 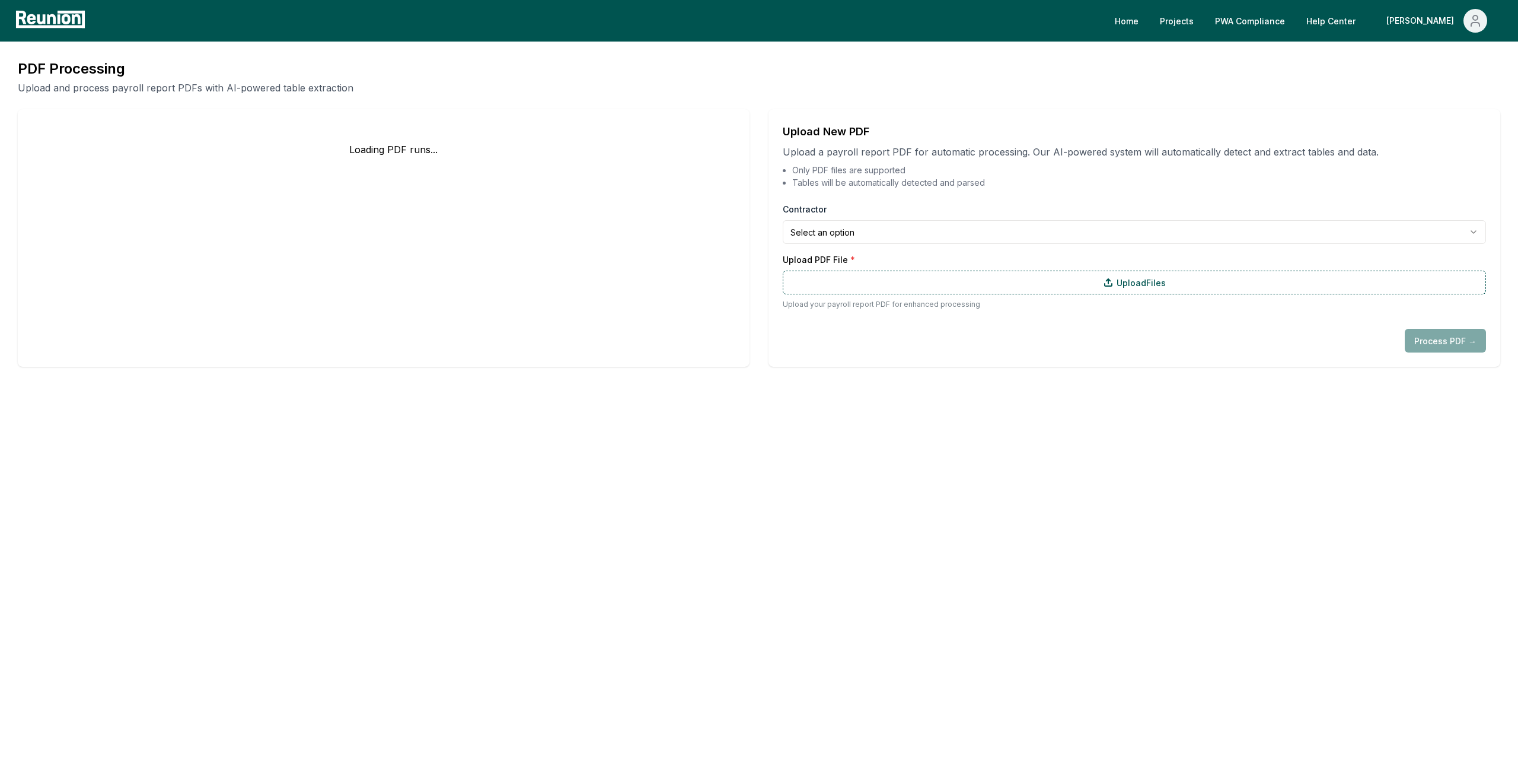 What do you see at coordinates (186, 69) in the screenshot?
I see `h1: PDF Processing` at bounding box center [186, 69].